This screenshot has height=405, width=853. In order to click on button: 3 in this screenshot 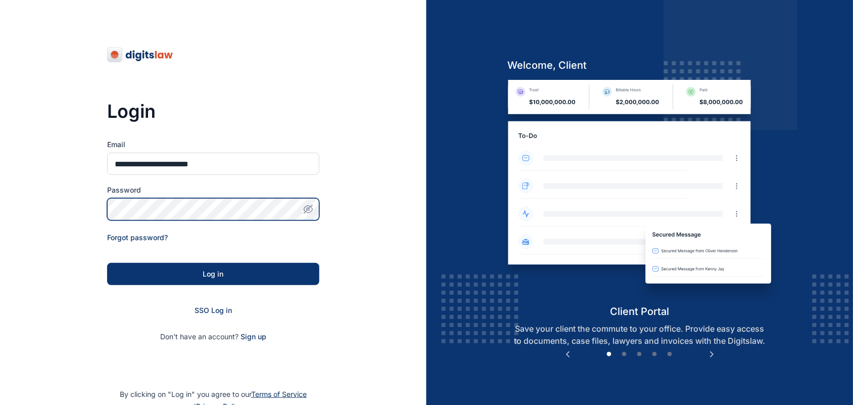, I will do `click(640, 354)`.